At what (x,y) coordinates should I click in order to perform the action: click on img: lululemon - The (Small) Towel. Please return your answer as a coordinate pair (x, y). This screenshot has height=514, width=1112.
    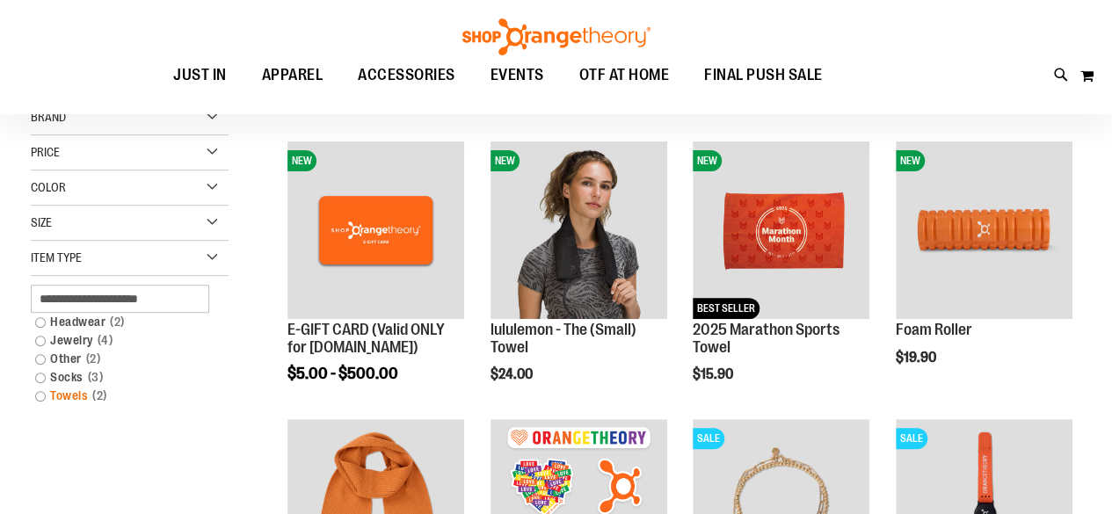
    Looking at the image, I should click on (578, 229).